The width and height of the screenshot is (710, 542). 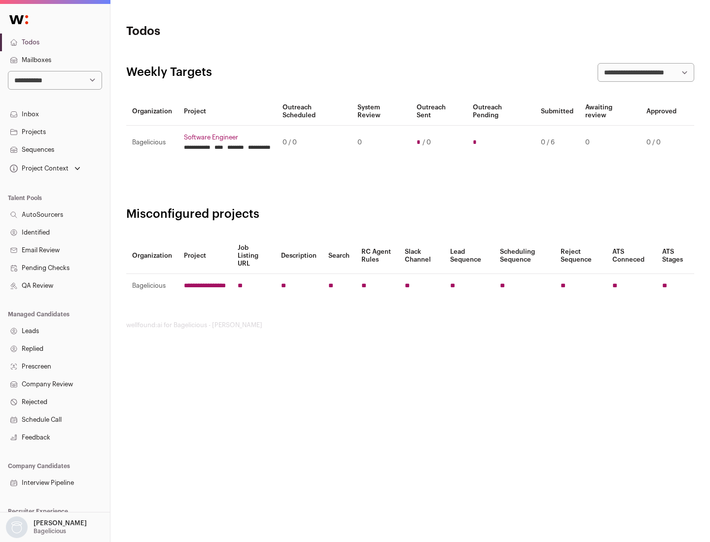 I want to click on th: Job Listing URL, so click(x=253, y=256).